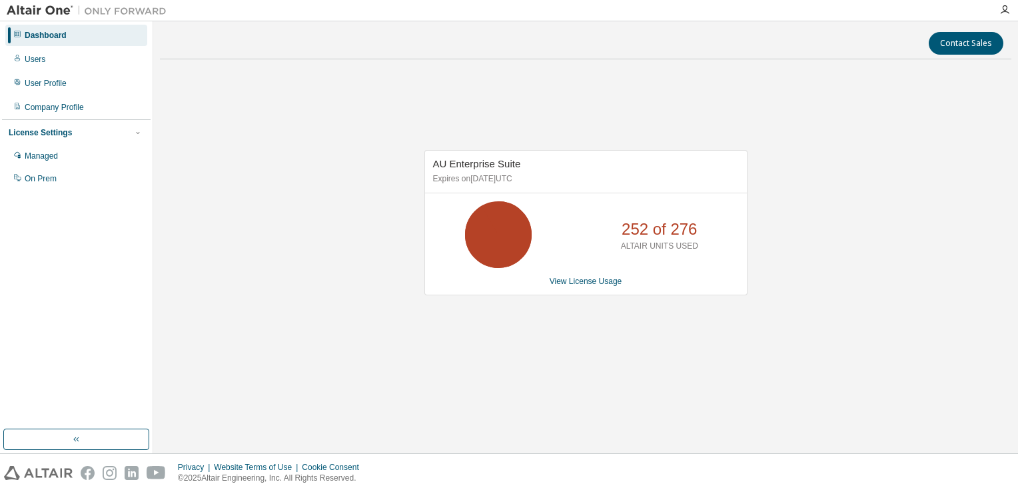  Describe the element at coordinates (334, 467) in the screenshot. I see `div: Cookie Consent` at that location.